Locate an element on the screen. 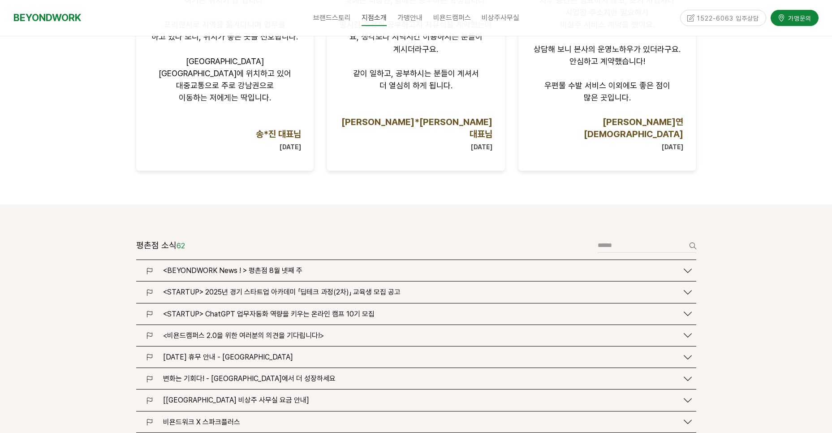  span: 이동하는 저에게는 딱입니다. is located at coordinates (225, 97).